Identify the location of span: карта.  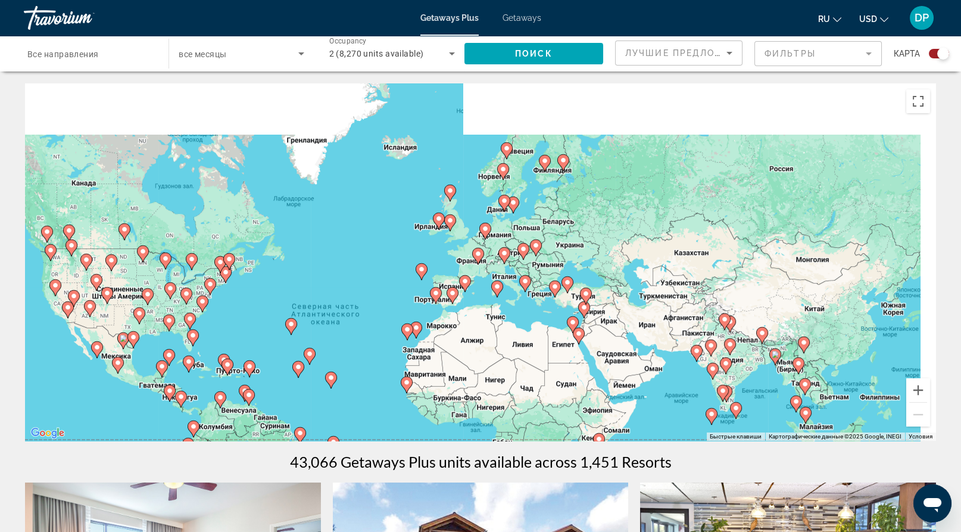
(907, 54).